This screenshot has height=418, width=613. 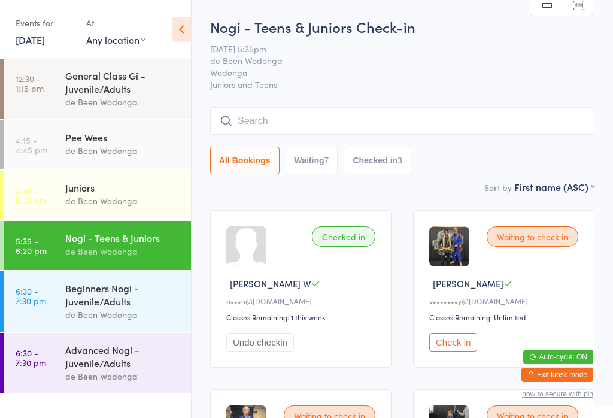 I want to click on button: Undo checkin, so click(x=260, y=342).